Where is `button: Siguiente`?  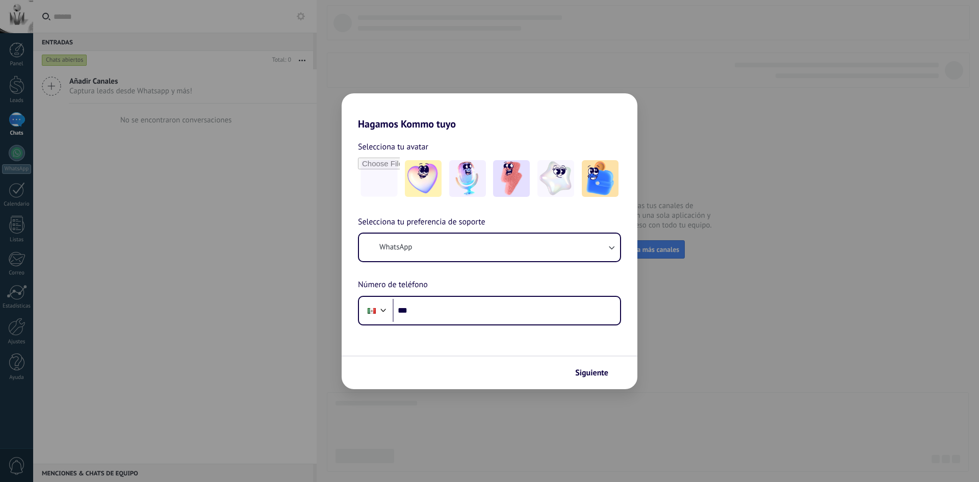
button: Siguiente is located at coordinates (596, 373).